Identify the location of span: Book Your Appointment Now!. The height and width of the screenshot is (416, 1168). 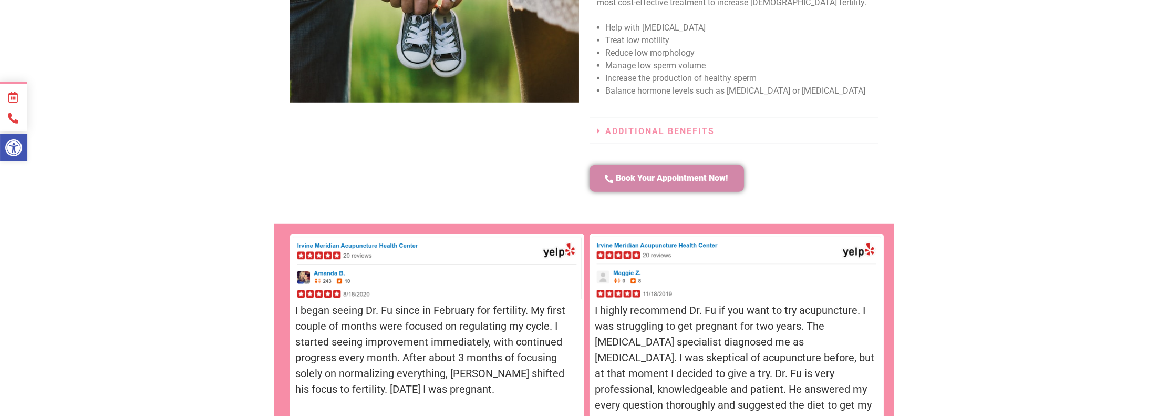
(672, 178).